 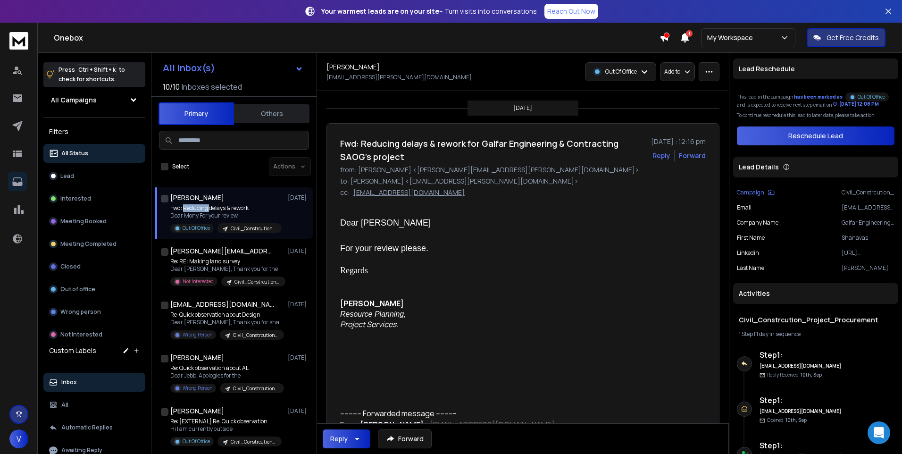 What do you see at coordinates (94, 153) in the screenshot?
I see `button: All Status` at bounding box center [94, 153].